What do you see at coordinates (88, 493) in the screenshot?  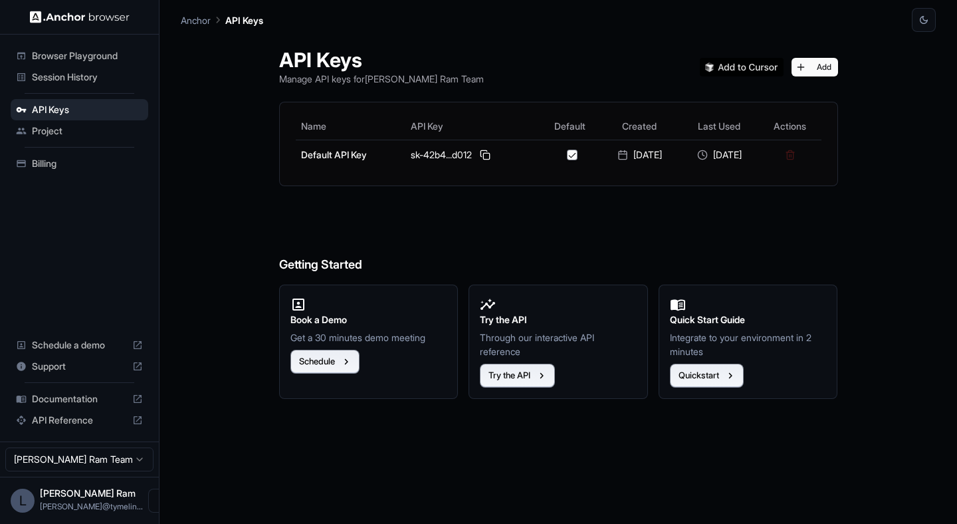 I see `span: Lohith Ram` at bounding box center [88, 493].